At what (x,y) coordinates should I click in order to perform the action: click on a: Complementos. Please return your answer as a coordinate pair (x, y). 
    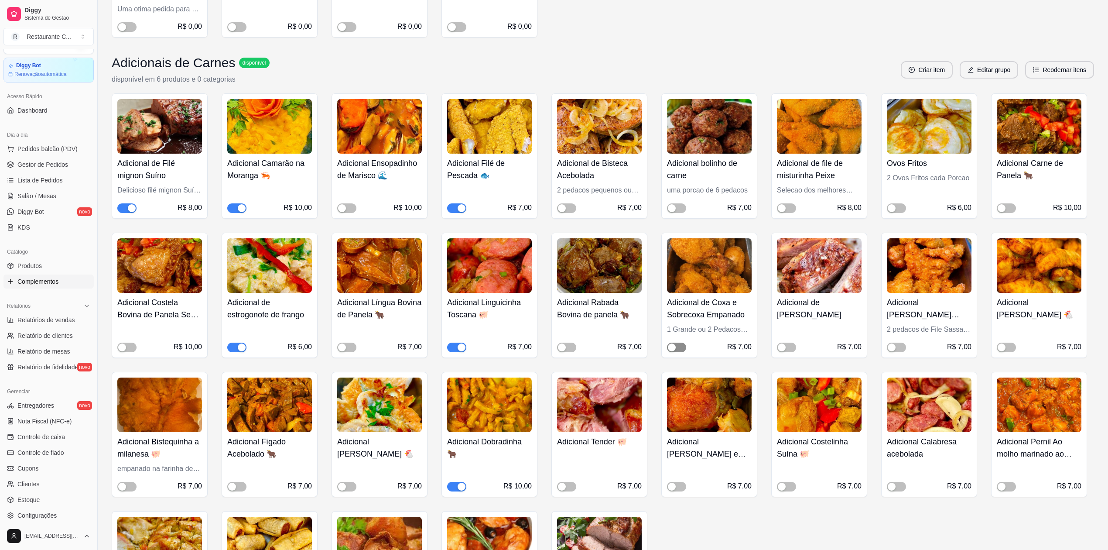
    Looking at the image, I should click on (48, 281).